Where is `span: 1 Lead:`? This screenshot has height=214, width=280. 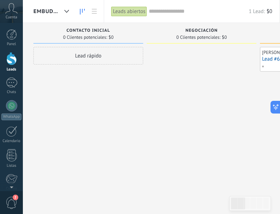
span: 1 Lead: is located at coordinates (257, 11).